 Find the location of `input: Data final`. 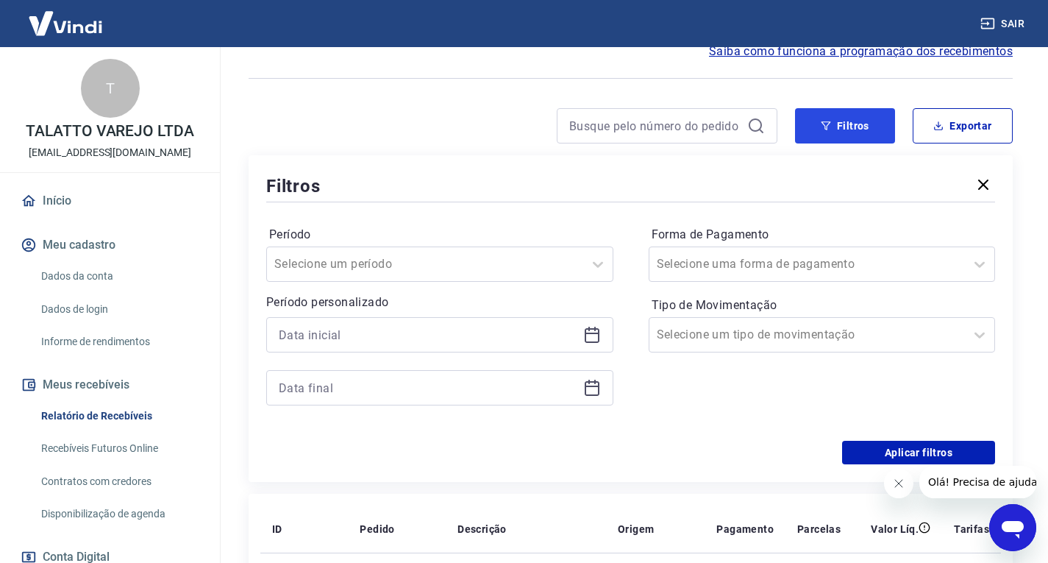

input: Data final is located at coordinates (428, 388).